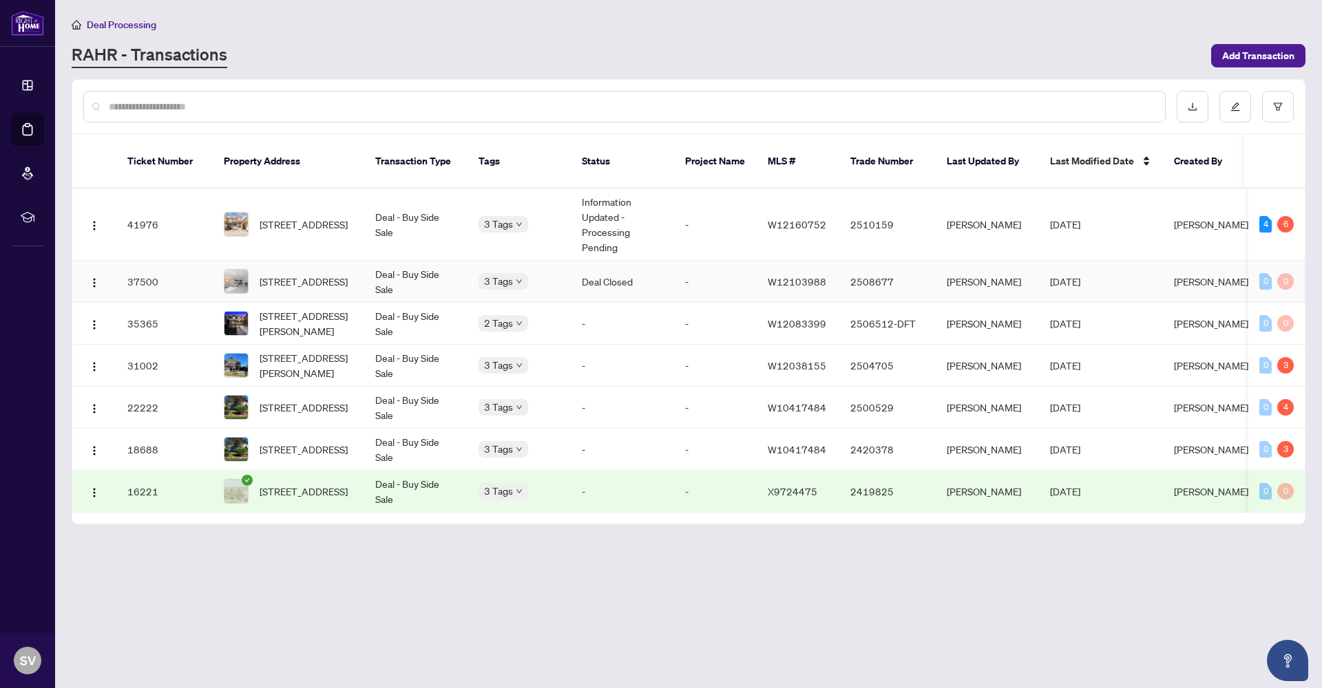  I want to click on th: Transaction Type, so click(416, 162).